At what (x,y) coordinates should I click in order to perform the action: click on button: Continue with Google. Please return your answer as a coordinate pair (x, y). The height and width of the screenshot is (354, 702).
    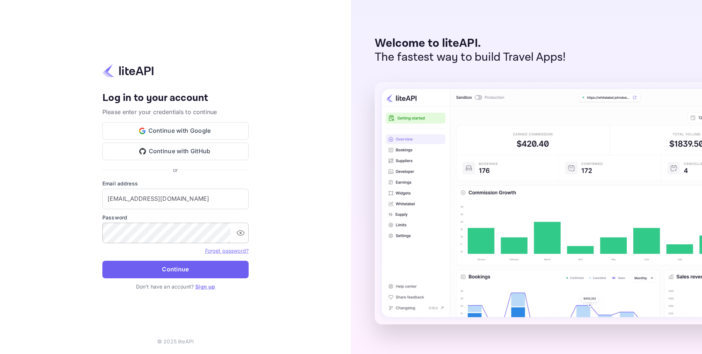
    Looking at the image, I should click on (176, 131).